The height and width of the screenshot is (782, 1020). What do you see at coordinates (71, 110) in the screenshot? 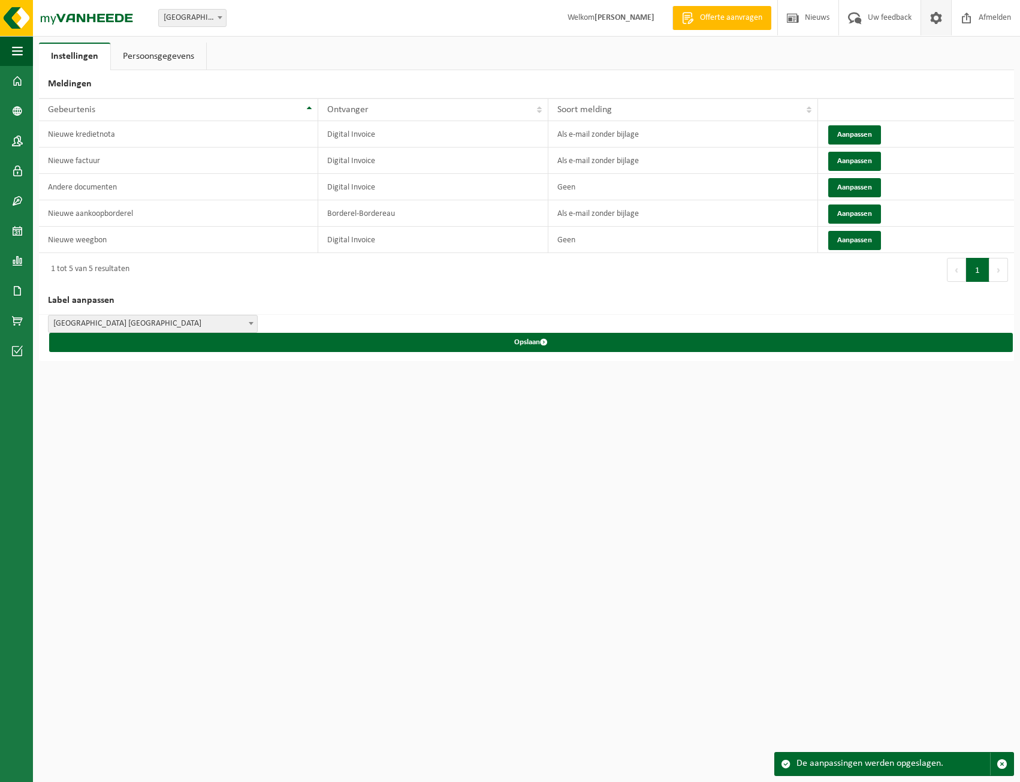
I see `span: Gebeurtenis` at bounding box center [71, 110].